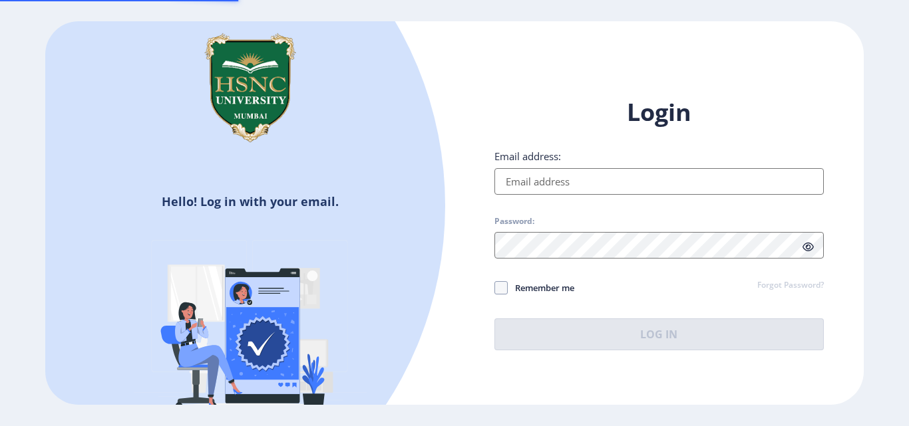  I want to click on button: Log In, so click(658, 335).